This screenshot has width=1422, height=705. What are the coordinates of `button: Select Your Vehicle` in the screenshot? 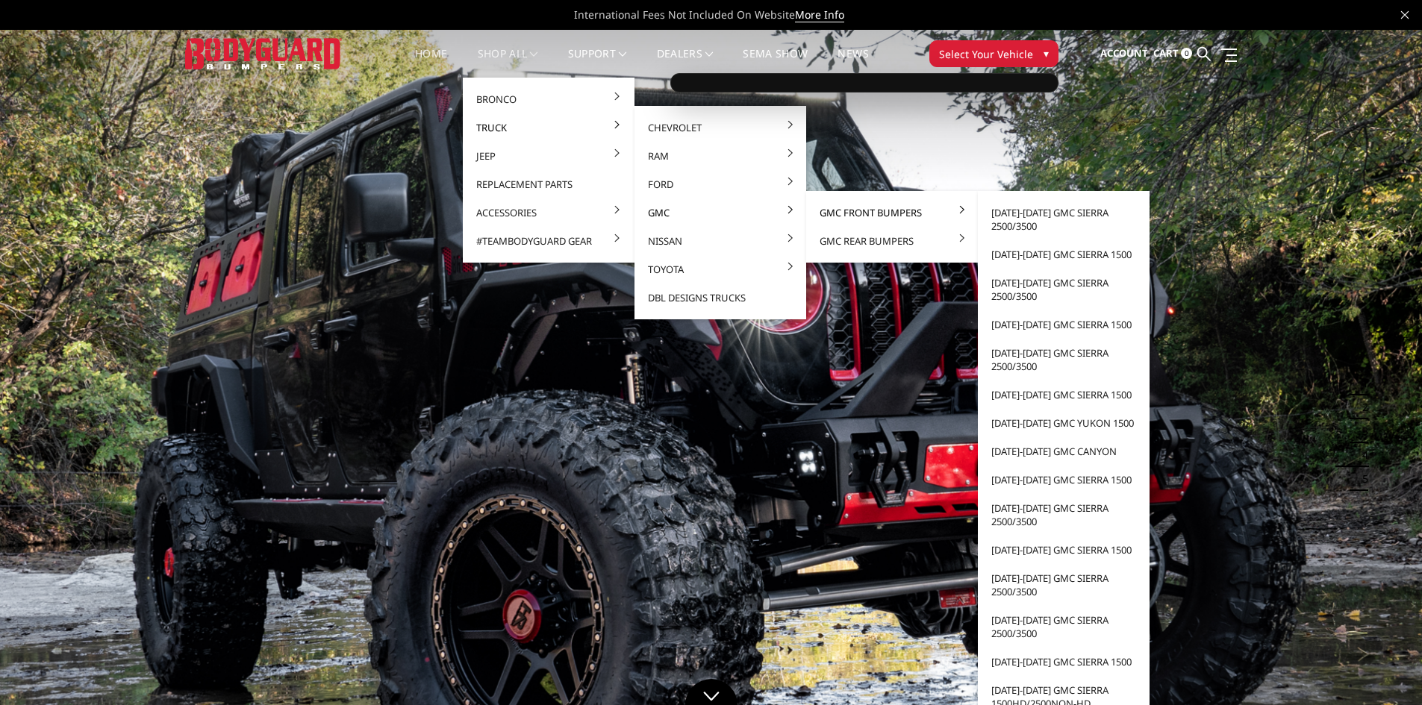 It's located at (993, 54).